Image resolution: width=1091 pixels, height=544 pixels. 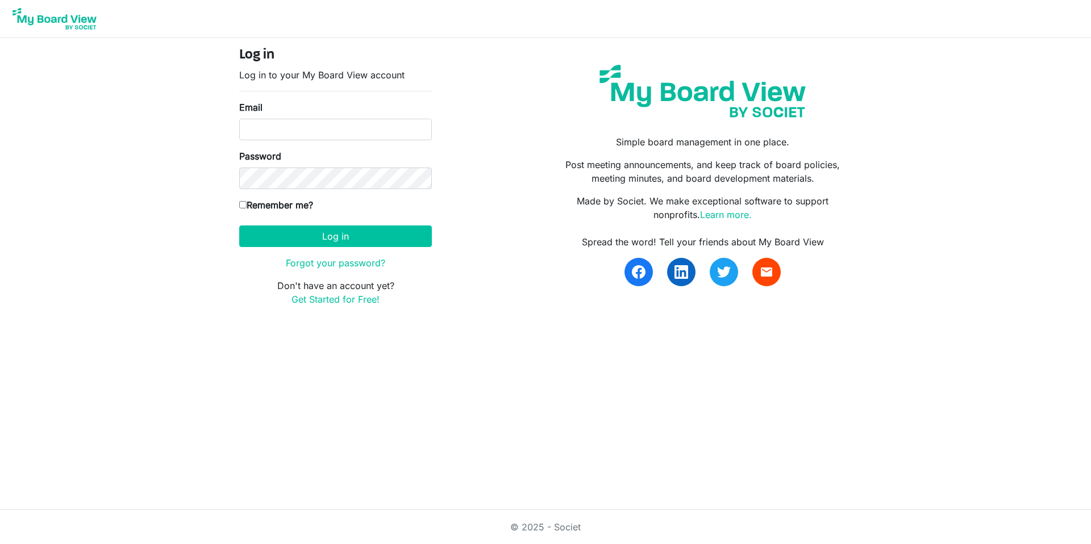 What do you see at coordinates (703, 142) in the screenshot?
I see `p: Simple board management in one place.` at bounding box center [703, 142].